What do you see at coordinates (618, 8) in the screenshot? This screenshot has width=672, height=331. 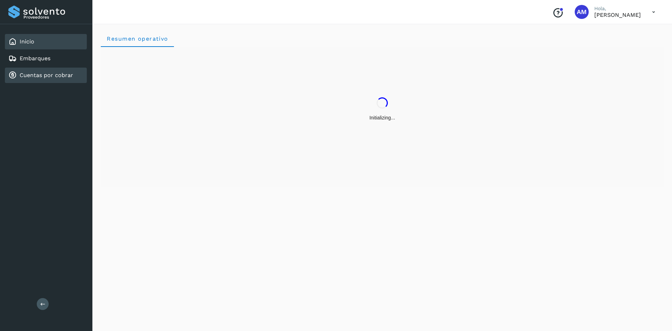 I see `p: Hola,` at bounding box center [618, 8].